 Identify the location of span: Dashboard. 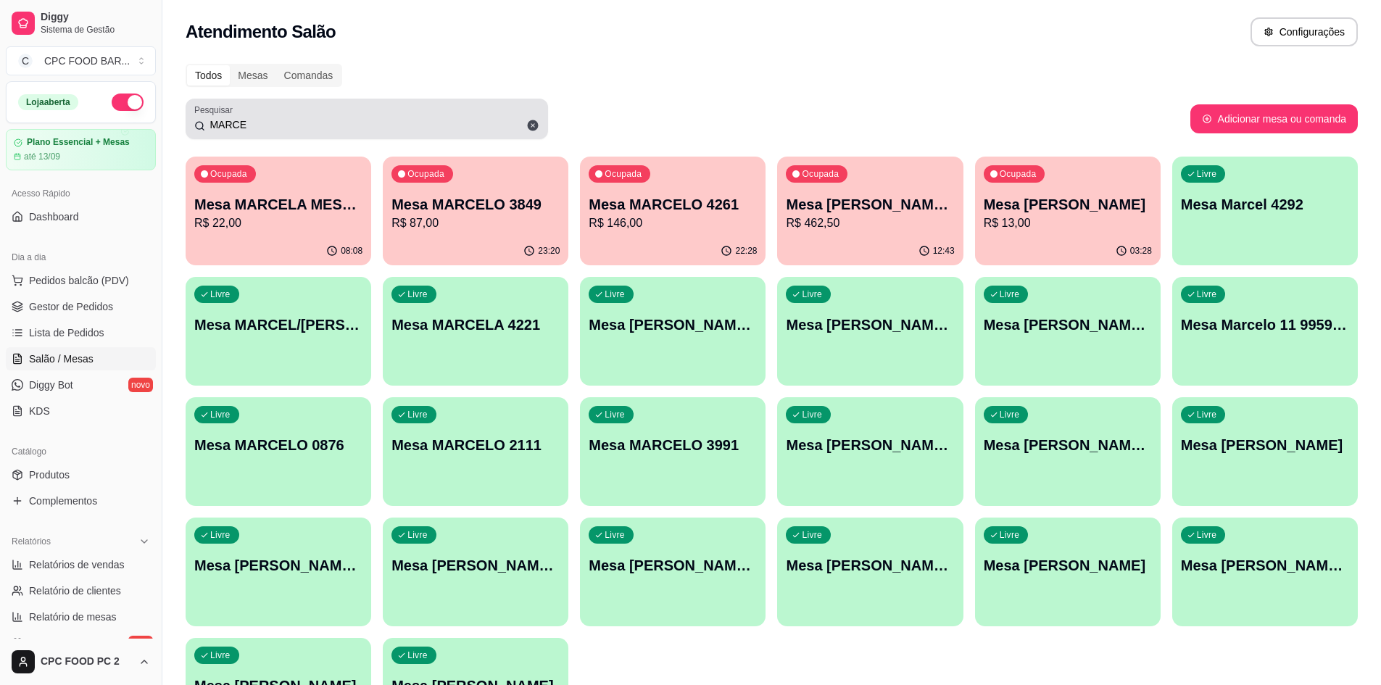
(54, 217).